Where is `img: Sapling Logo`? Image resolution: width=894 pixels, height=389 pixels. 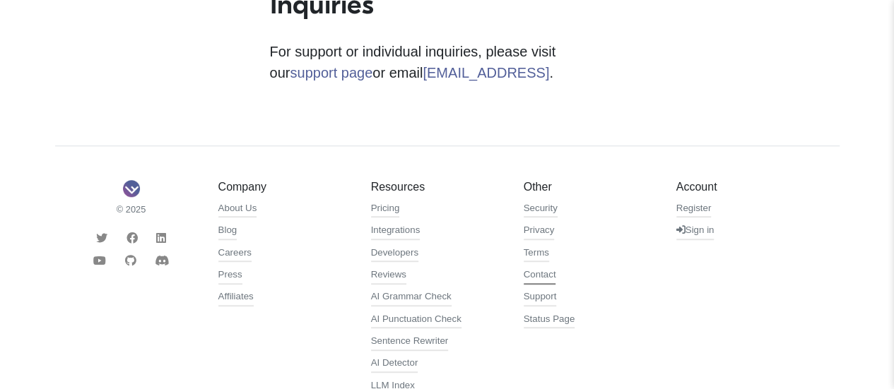 img: Sapling Logo is located at coordinates (131, 189).